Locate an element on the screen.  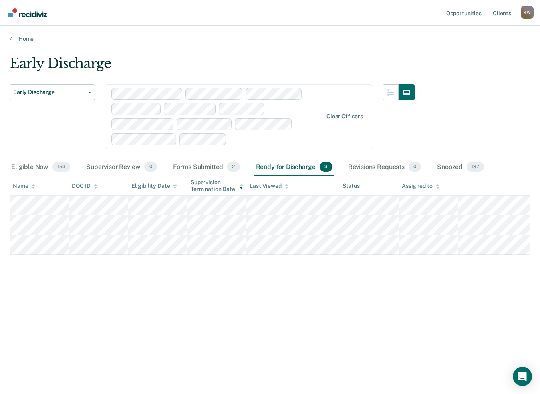
div: Forms Submitted2 is located at coordinates (207, 167).